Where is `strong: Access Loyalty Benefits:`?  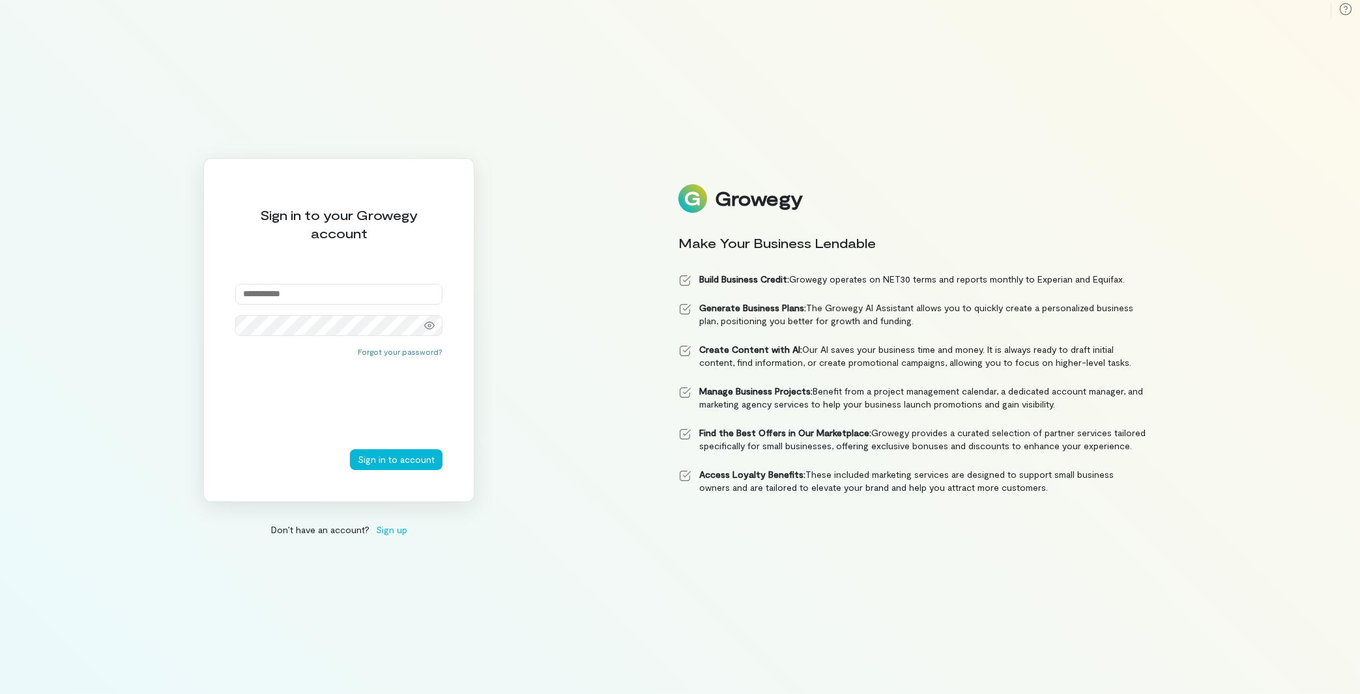
strong: Access Loyalty Benefits: is located at coordinates (752, 474).